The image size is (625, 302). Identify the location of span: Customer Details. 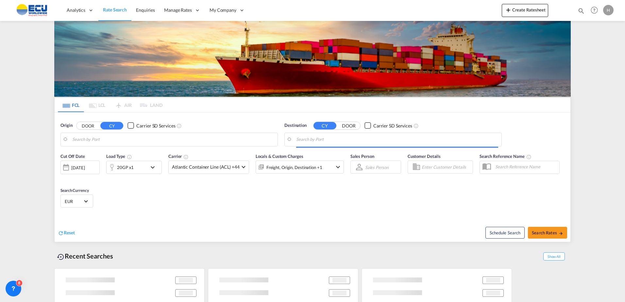
(424, 156).